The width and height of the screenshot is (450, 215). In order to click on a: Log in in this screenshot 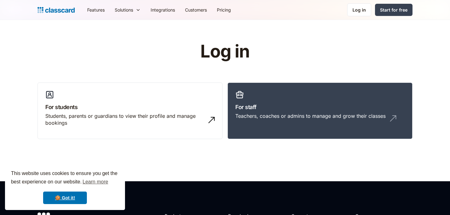, I will do `click(359, 10)`.